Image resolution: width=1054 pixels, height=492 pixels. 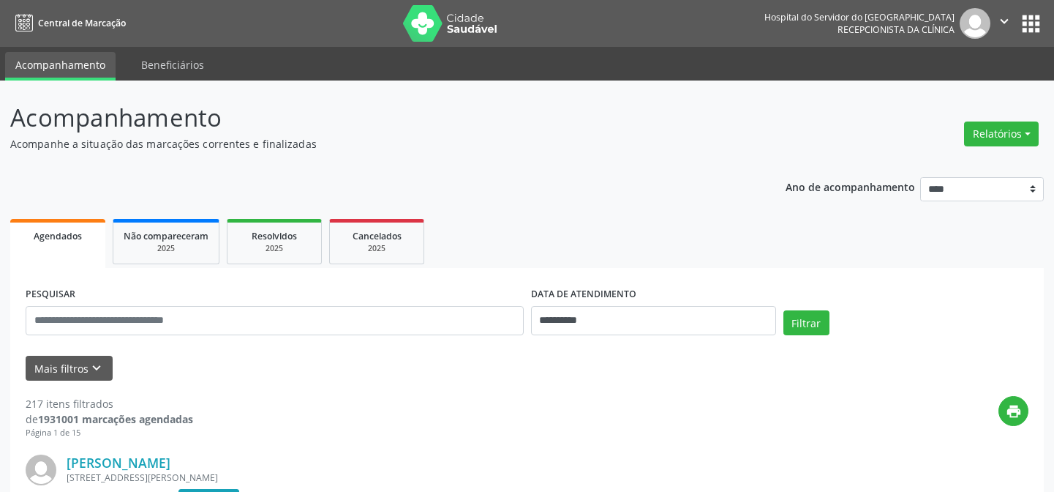 I want to click on span: Cancelados, so click(x=377, y=236).